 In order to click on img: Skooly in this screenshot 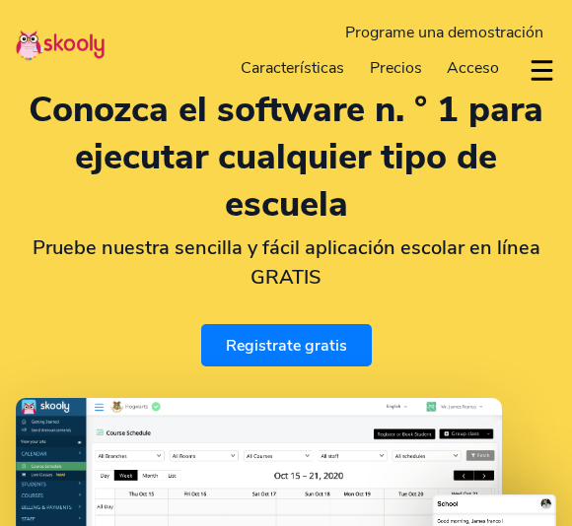, I will do `click(60, 45)`.